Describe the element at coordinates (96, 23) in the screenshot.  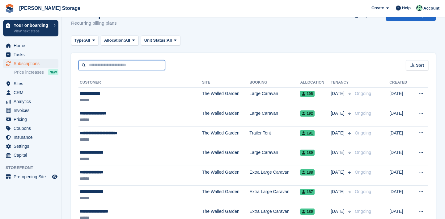
I see `p: Recurring billing plans` at that location.